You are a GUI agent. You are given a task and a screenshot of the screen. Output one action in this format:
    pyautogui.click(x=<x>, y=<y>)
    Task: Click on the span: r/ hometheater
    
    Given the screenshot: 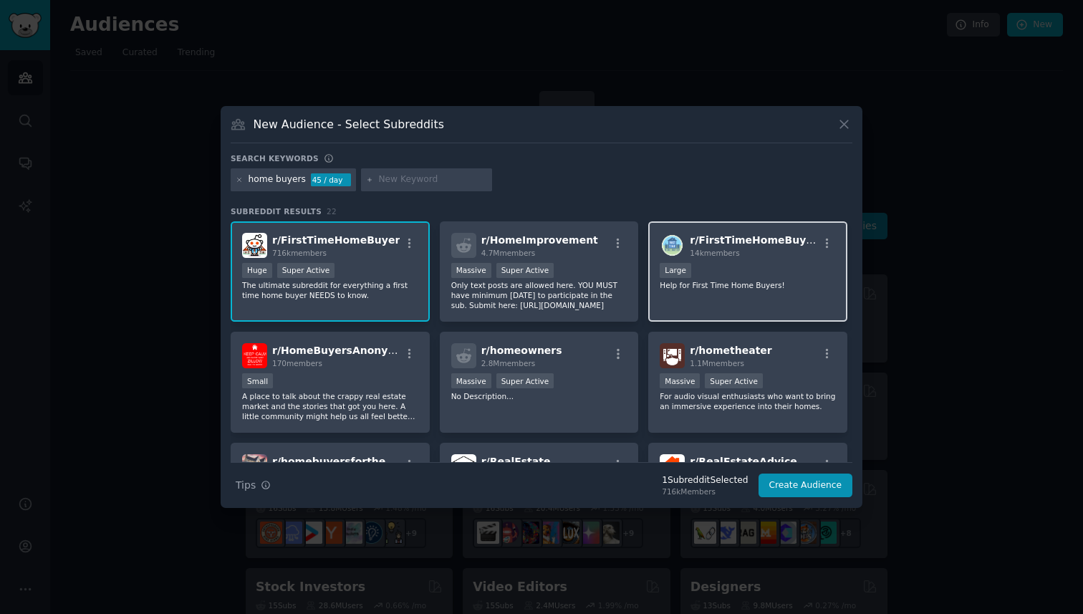 What is the action you would take?
    pyautogui.click(x=731, y=350)
    